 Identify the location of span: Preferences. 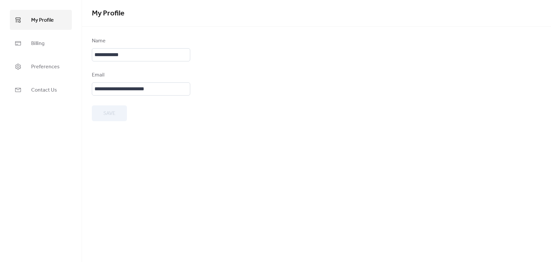
(45, 67).